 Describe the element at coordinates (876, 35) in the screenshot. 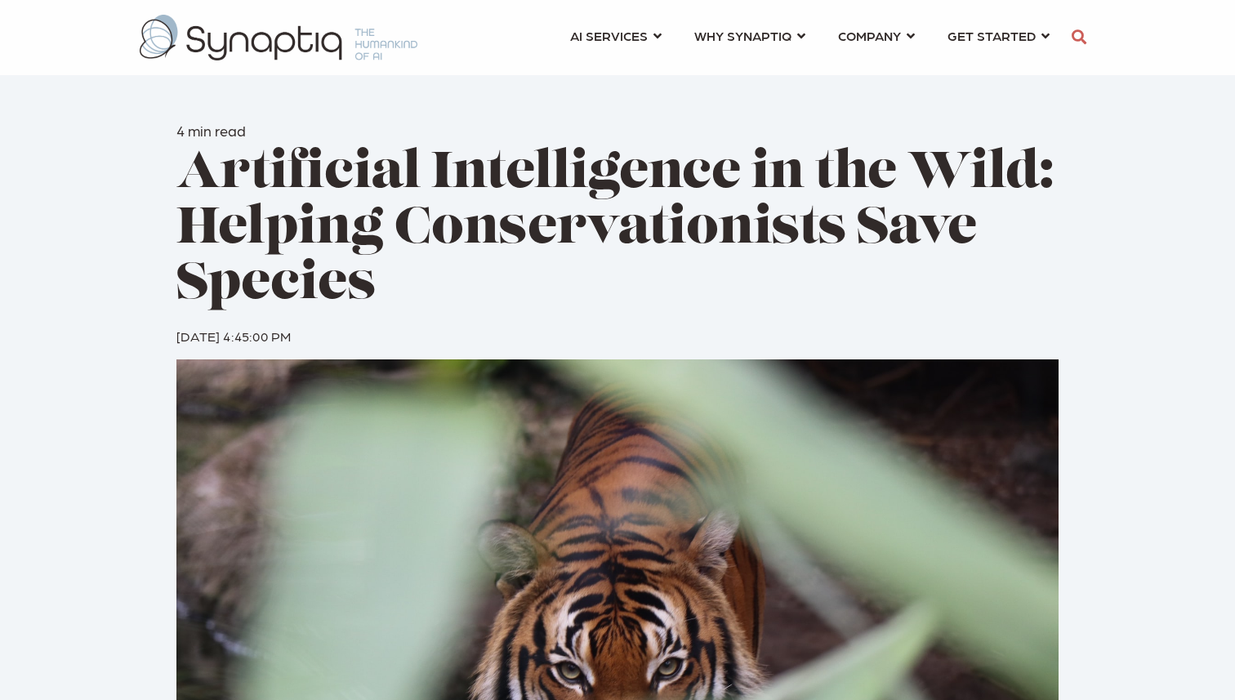

I see `a: COMPANY` at that location.